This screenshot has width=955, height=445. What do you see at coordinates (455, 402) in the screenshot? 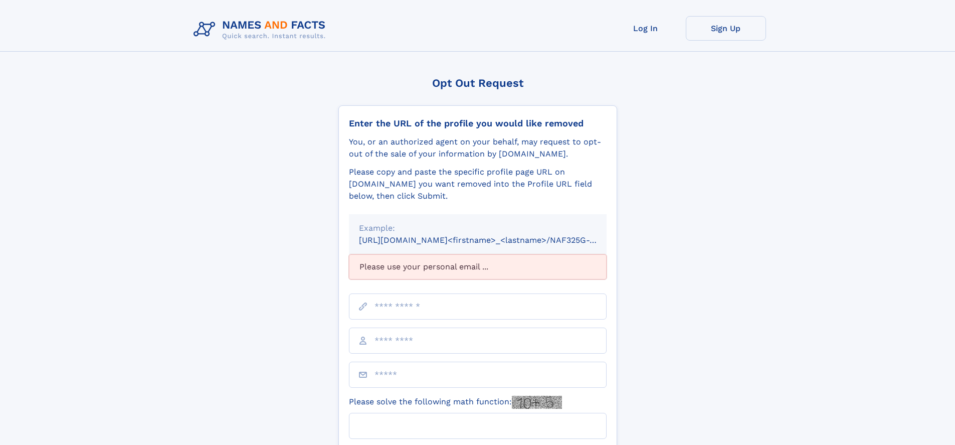
I see `label: Please solve the following math function:` at bounding box center [455, 402].